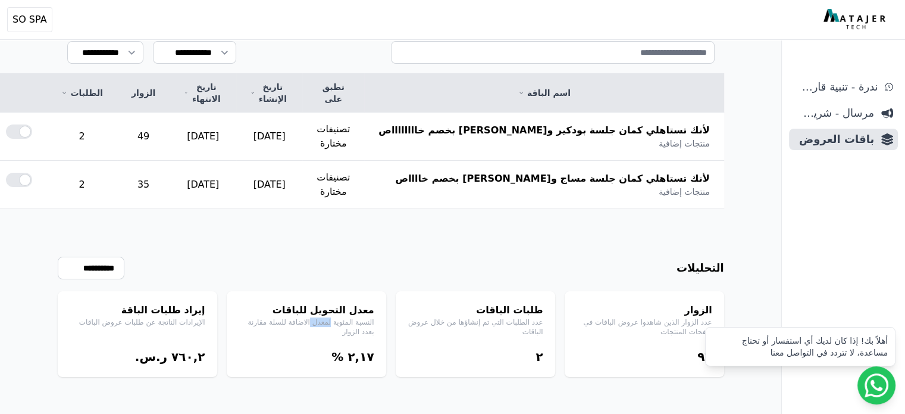 The width and height of the screenshot is (905, 414). What do you see at coordinates (30, 20) in the screenshot?
I see `button: SO SPA` at bounding box center [30, 20].